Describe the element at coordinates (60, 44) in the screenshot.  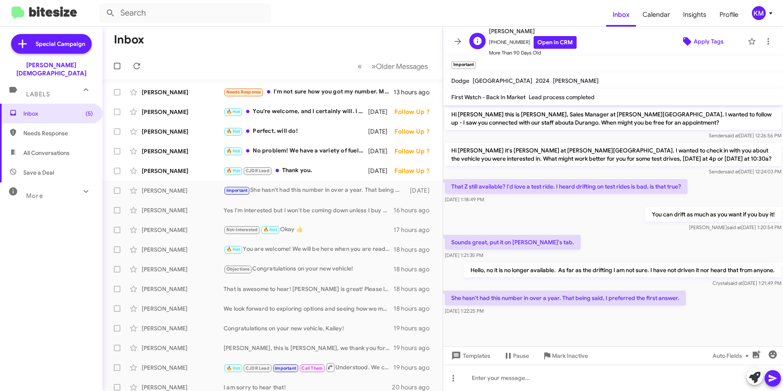
I see `span: Special Campaign` at that location.